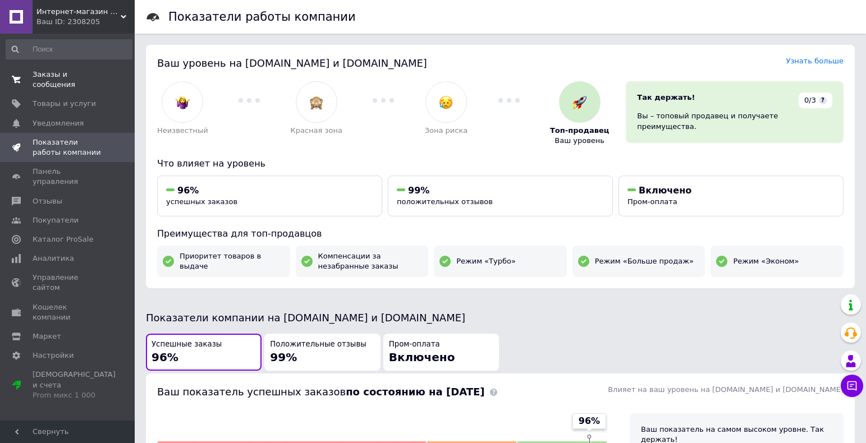  What do you see at coordinates (53, 356) in the screenshot?
I see `span: Настройки` at bounding box center [53, 356].